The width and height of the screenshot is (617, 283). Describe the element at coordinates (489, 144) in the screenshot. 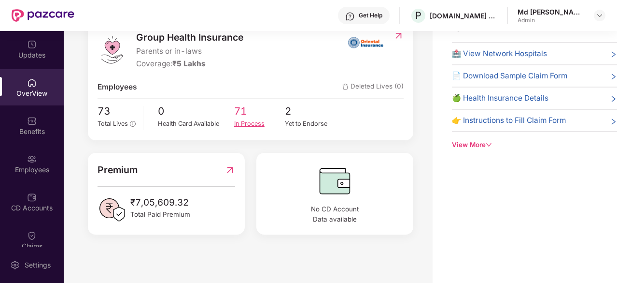

I see `span: down` at that location.